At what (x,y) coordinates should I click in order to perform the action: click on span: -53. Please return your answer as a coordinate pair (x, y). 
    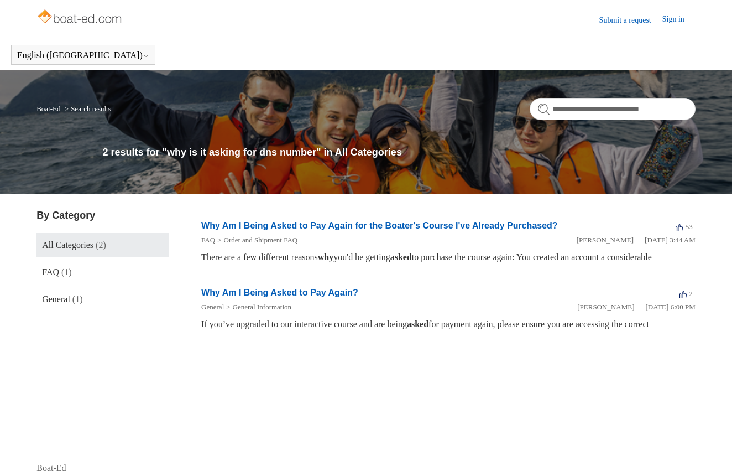
    Looking at the image, I should click on (684, 226).